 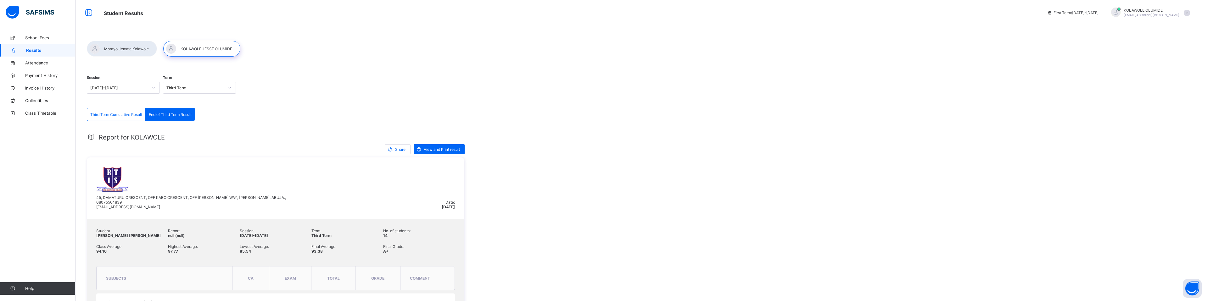 I want to click on span: Help, so click(x=50, y=289).